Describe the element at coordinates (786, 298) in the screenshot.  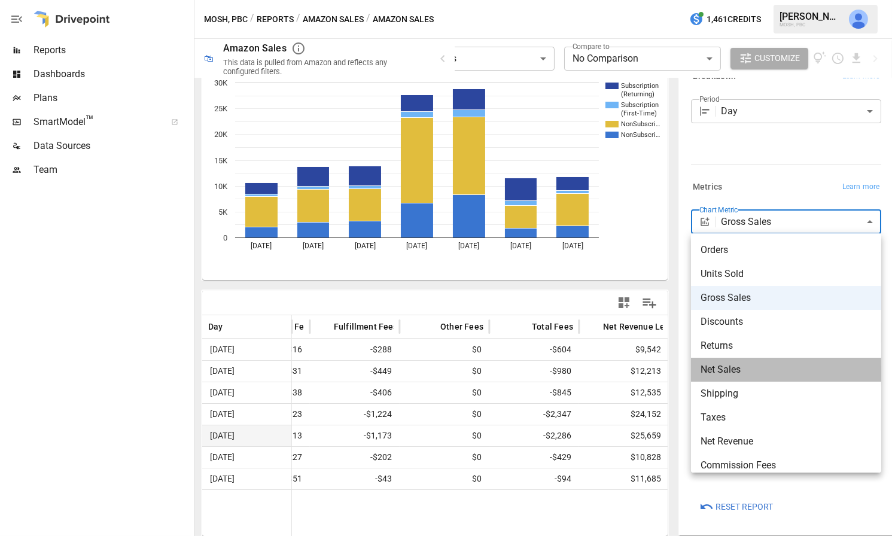
I see `span: Gross Sales` at that location.